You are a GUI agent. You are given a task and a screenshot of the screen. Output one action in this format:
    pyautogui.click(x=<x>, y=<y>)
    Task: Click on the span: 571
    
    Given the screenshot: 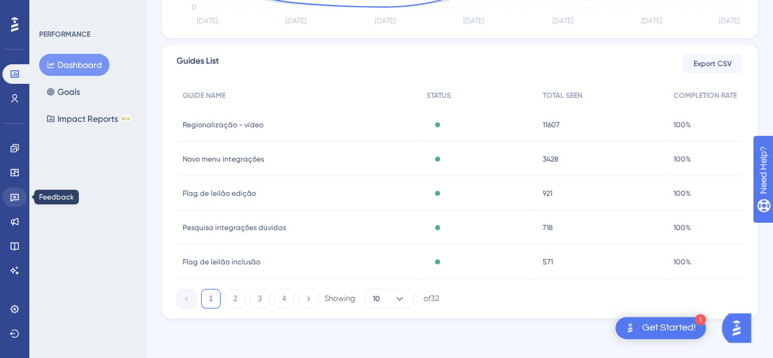 What is the action you would take?
    pyautogui.click(x=548, y=262)
    